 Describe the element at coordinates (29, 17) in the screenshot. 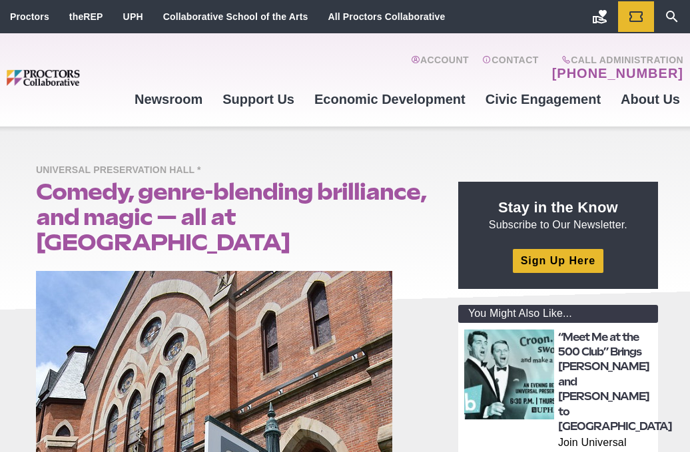

I see `a: Proctors` at that location.